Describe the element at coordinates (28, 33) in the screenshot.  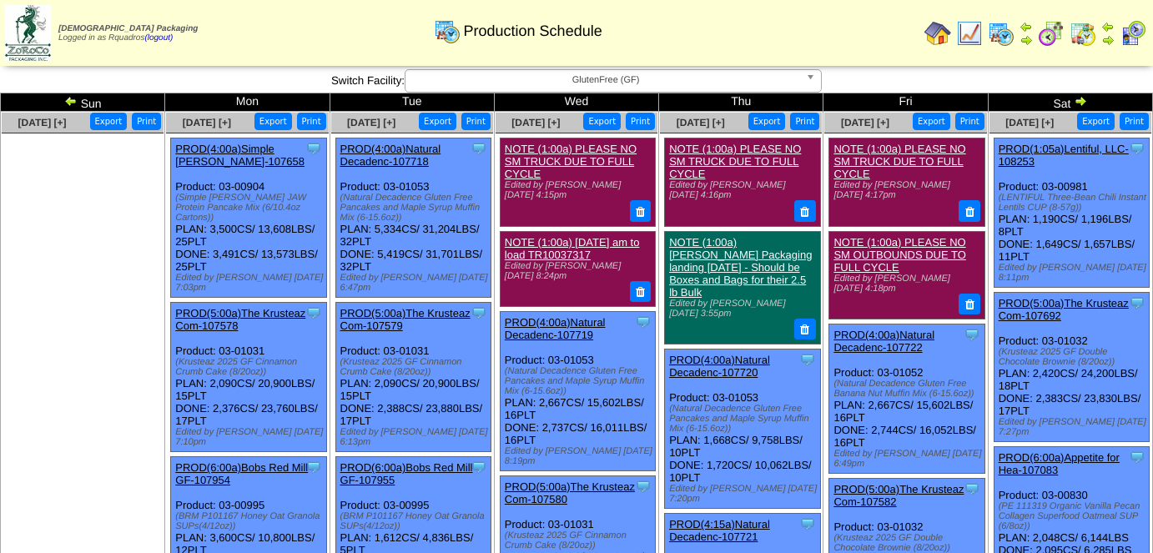
I see `img: zoroco-logo-small.webp` at that location.